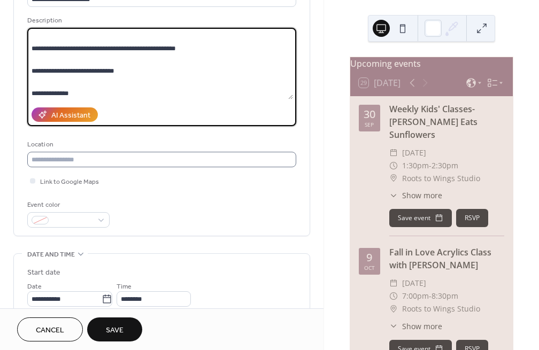 The image size is (539, 350). I want to click on span: 1:30pm, so click(416, 166).